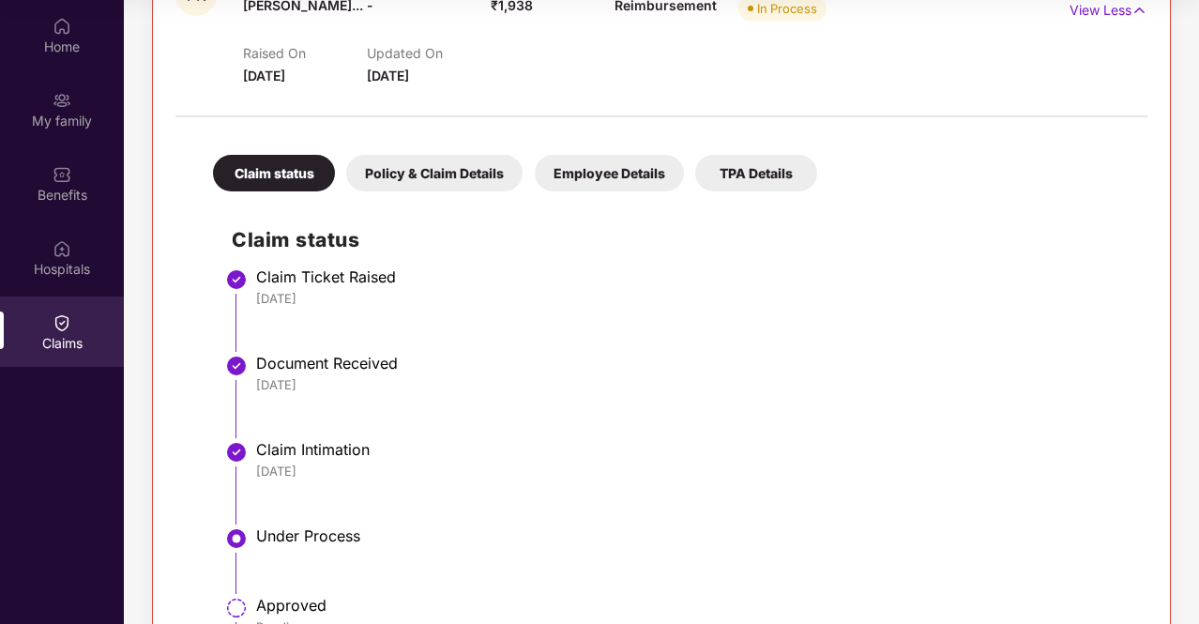  Describe the element at coordinates (62, 100) in the screenshot. I see `img: svg+xml;base64,PHN2ZyB3aWR0aD0iMjAiIGhlaWdodD0iMjAiIHZpZXdCb3g9IjAgMCAyMCAyMCIgZmlsbD0ibm9uZSIgeG...` at that location.